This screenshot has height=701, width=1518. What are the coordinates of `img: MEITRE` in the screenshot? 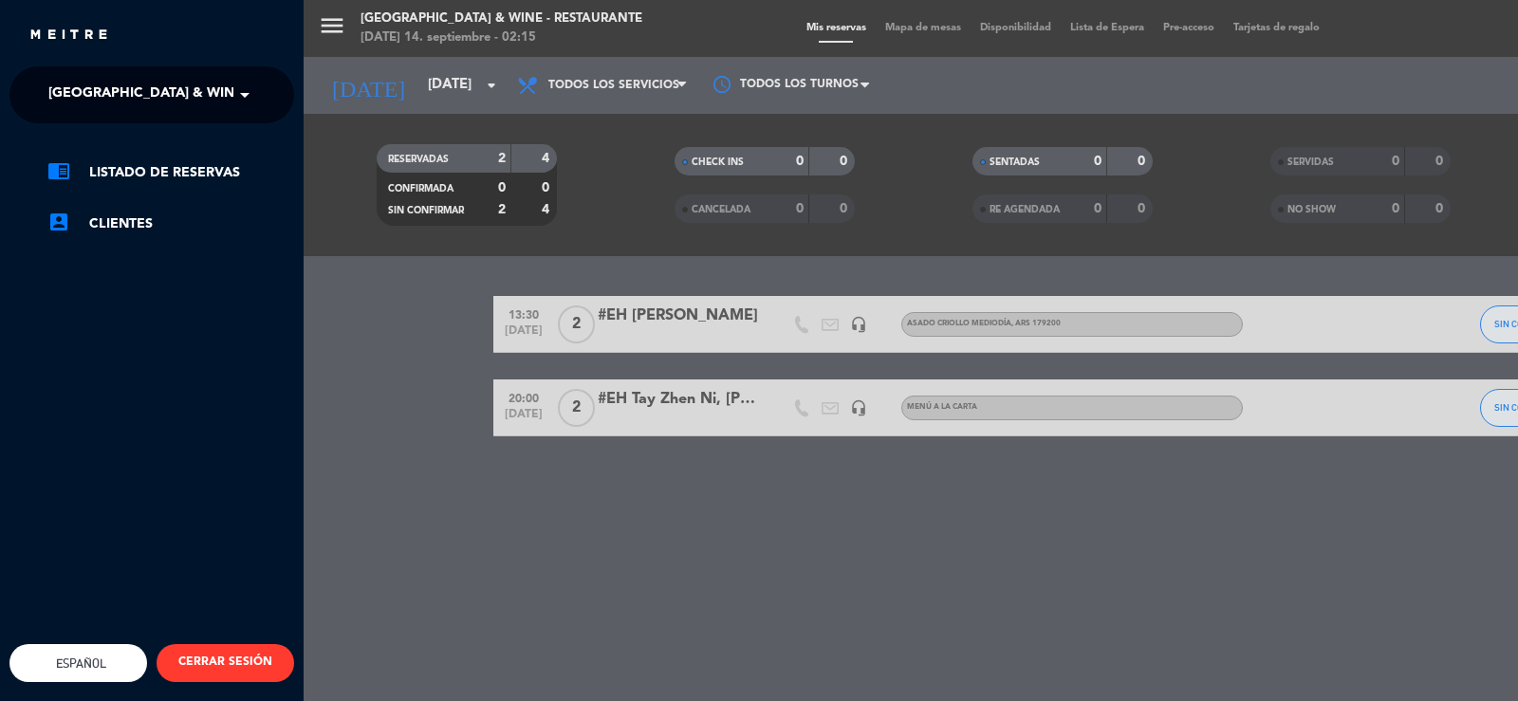 It's located at (68, 35).